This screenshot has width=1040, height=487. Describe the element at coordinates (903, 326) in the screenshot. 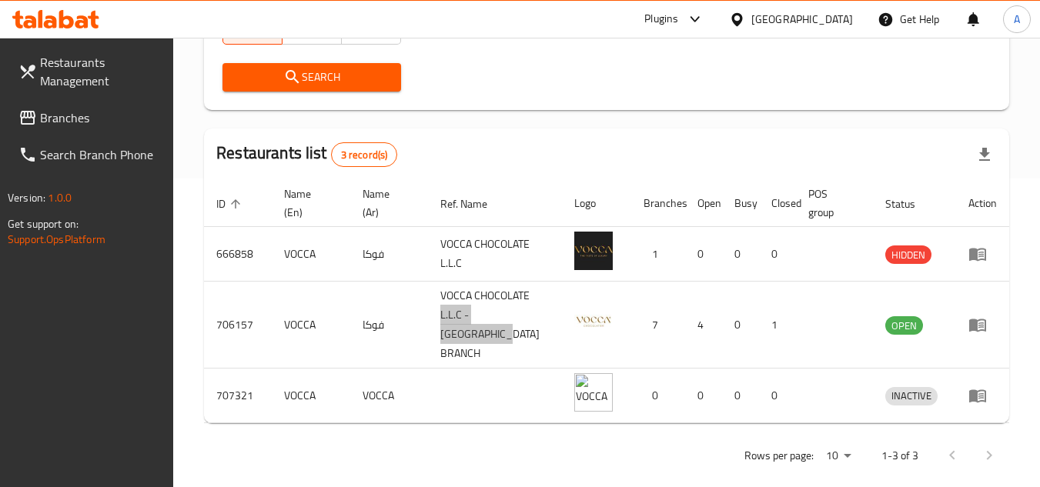

I see `div: OPEN` at that location.